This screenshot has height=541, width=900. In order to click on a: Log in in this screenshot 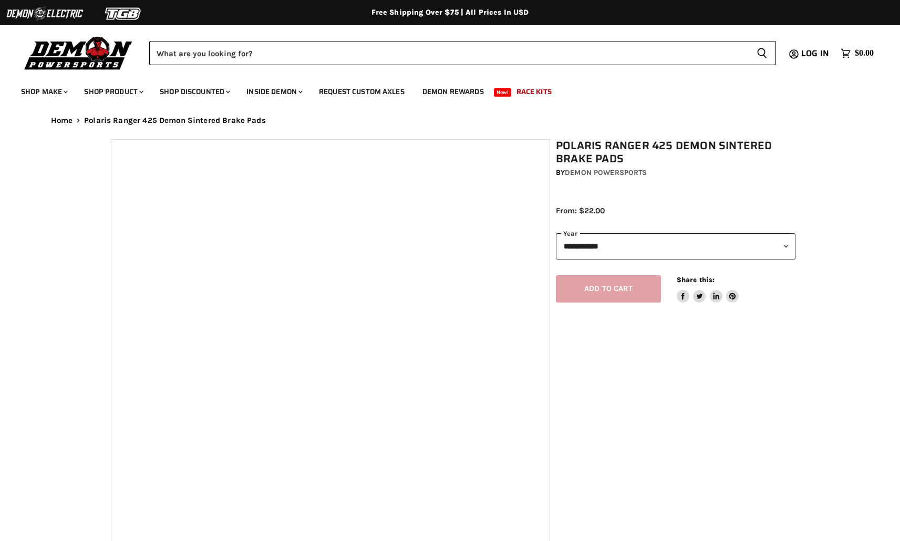, I will do `click(816, 54)`.